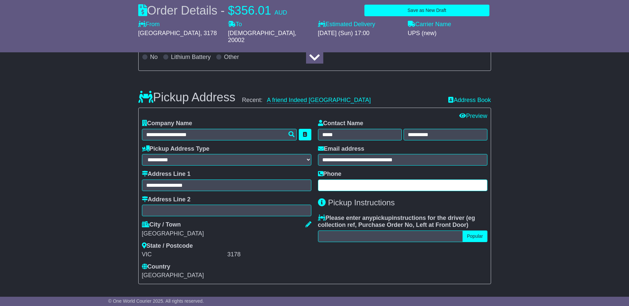  I want to click on label: Company Name, so click(167, 124).